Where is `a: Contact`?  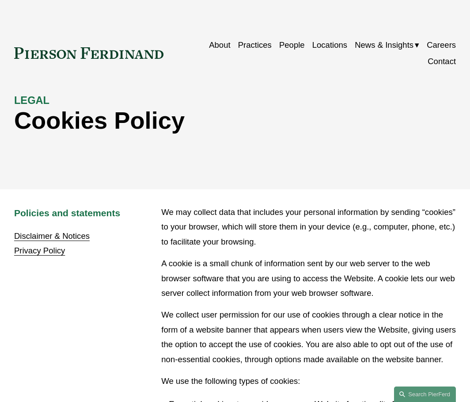
a: Contact is located at coordinates (442, 61).